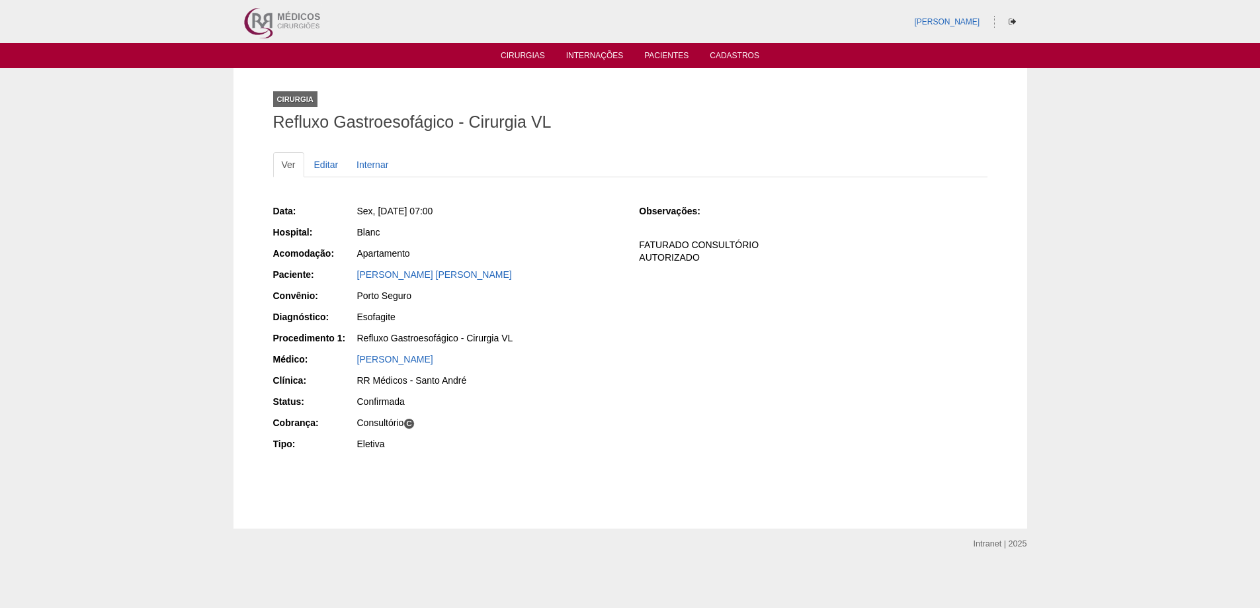 The height and width of the screenshot is (608, 1260). I want to click on div: Confirmada, so click(489, 401).